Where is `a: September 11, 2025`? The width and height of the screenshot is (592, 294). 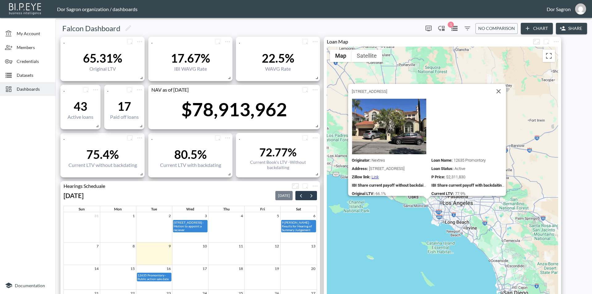
a: September 11, 2025 is located at coordinates (241, 246).